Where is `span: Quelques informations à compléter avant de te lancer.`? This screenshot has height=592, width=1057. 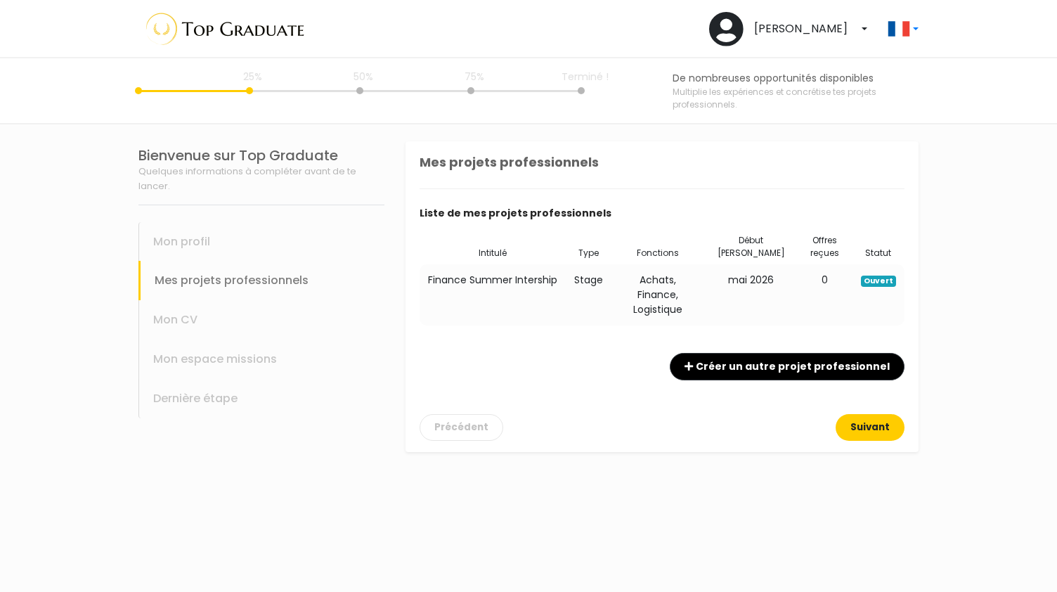 span: Quelques informations à compléter avant de te lancer. is located at coordinates (247, 178).